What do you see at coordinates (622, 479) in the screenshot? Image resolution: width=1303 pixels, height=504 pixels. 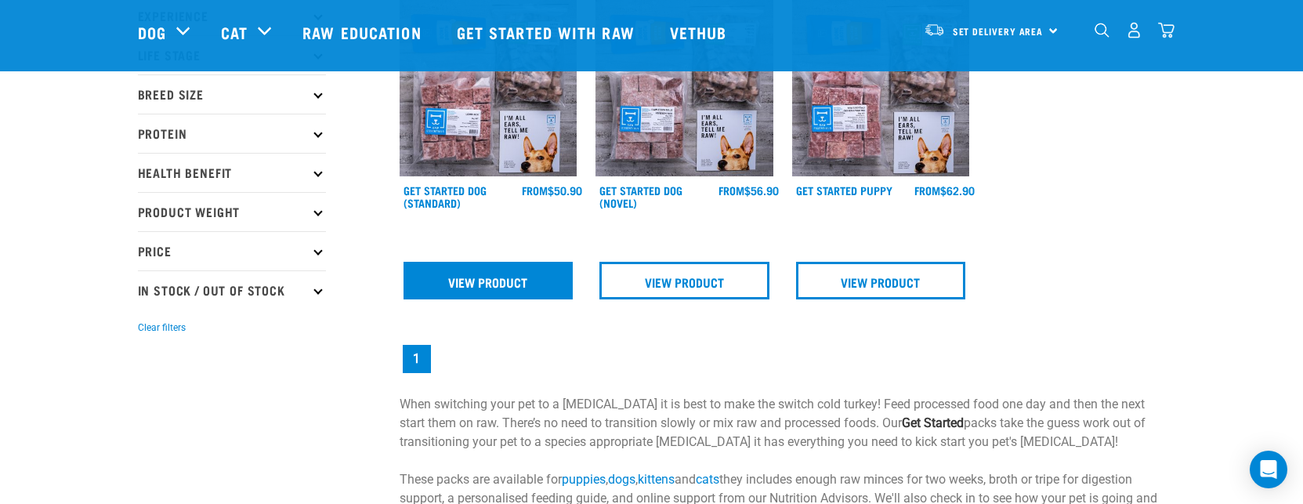 I see `a: dogs` at bounding box center [622, 479].